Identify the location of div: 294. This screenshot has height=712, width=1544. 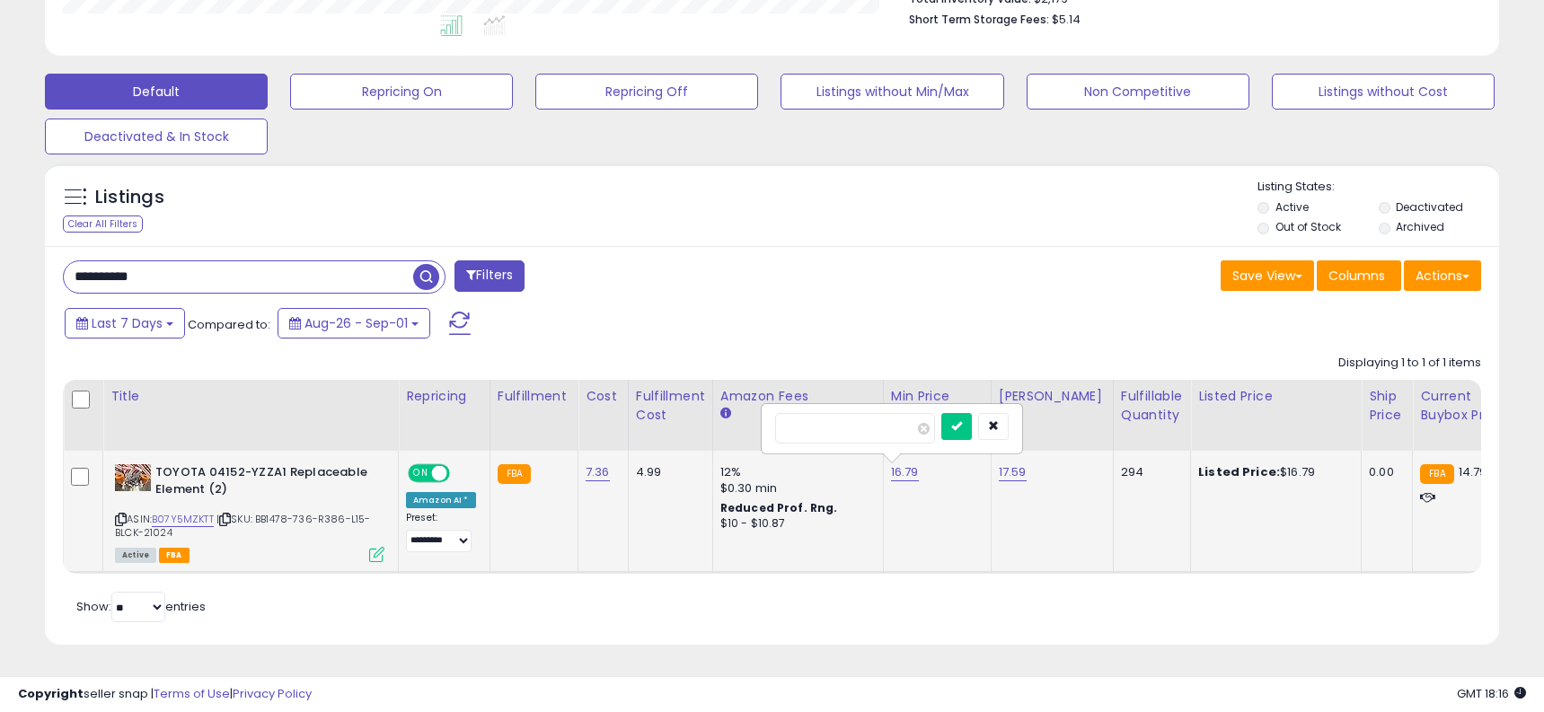
(1149, 472).